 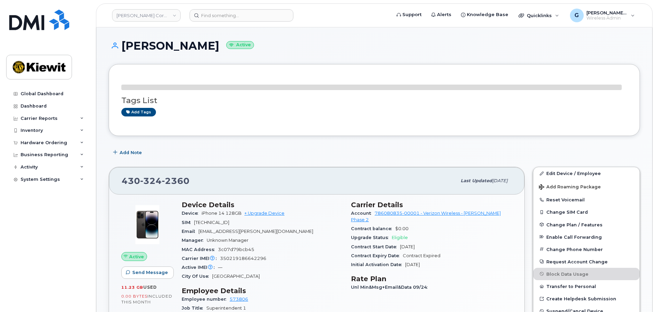 What do you see at coordinates (587, 274) in the screenshot?
I see `button: Block Data Usage` at bounding box center [587, 274].